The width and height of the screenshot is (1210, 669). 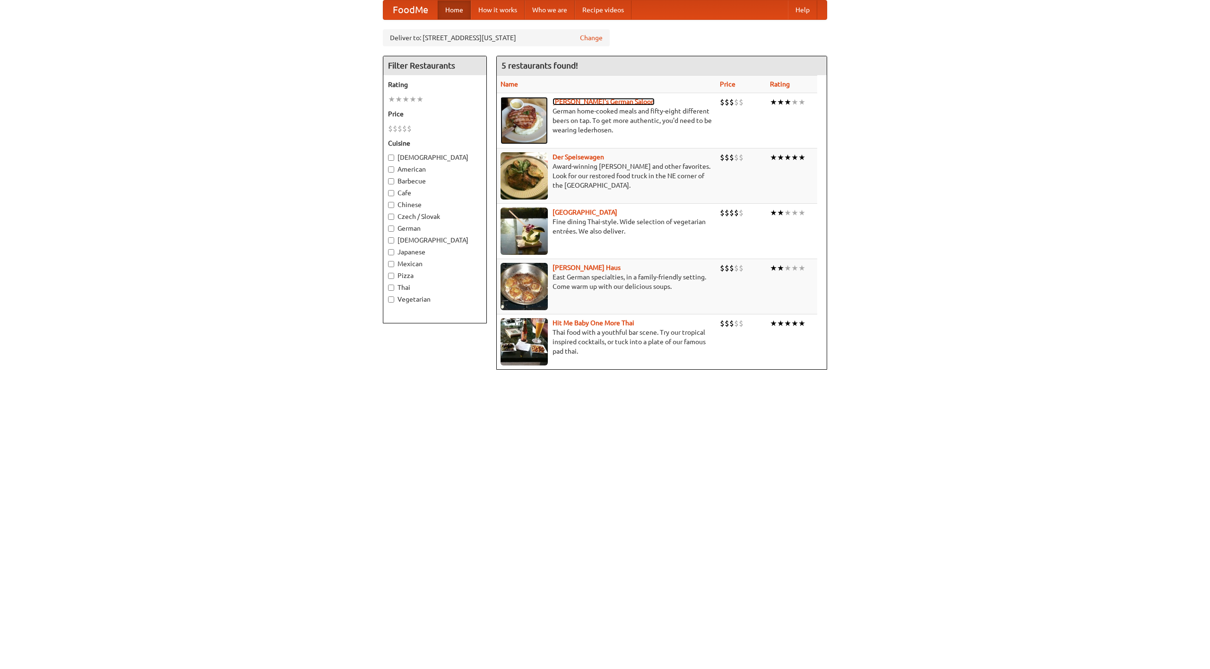 What do you see at coordinates (435, 169) in the screenshot?
I see `label: American` at bounding box center [435, 169].